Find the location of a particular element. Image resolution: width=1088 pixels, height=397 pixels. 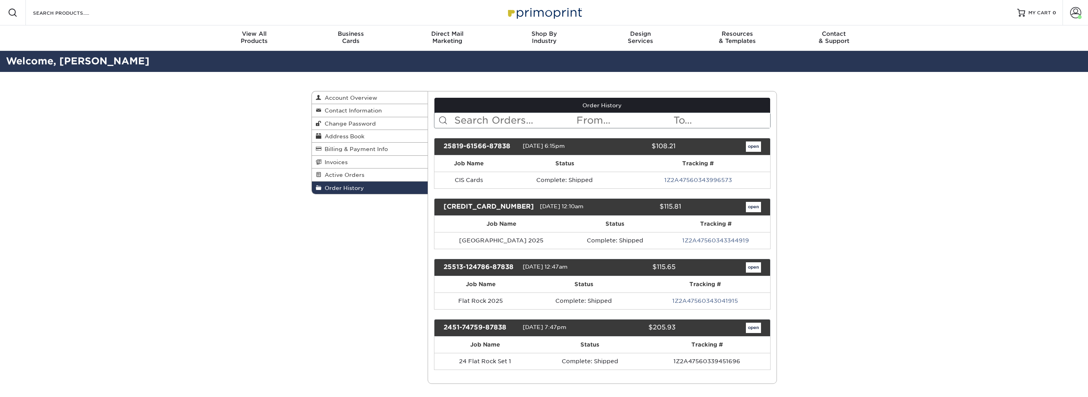

span: 0 is located at coordinates (1054, 13).